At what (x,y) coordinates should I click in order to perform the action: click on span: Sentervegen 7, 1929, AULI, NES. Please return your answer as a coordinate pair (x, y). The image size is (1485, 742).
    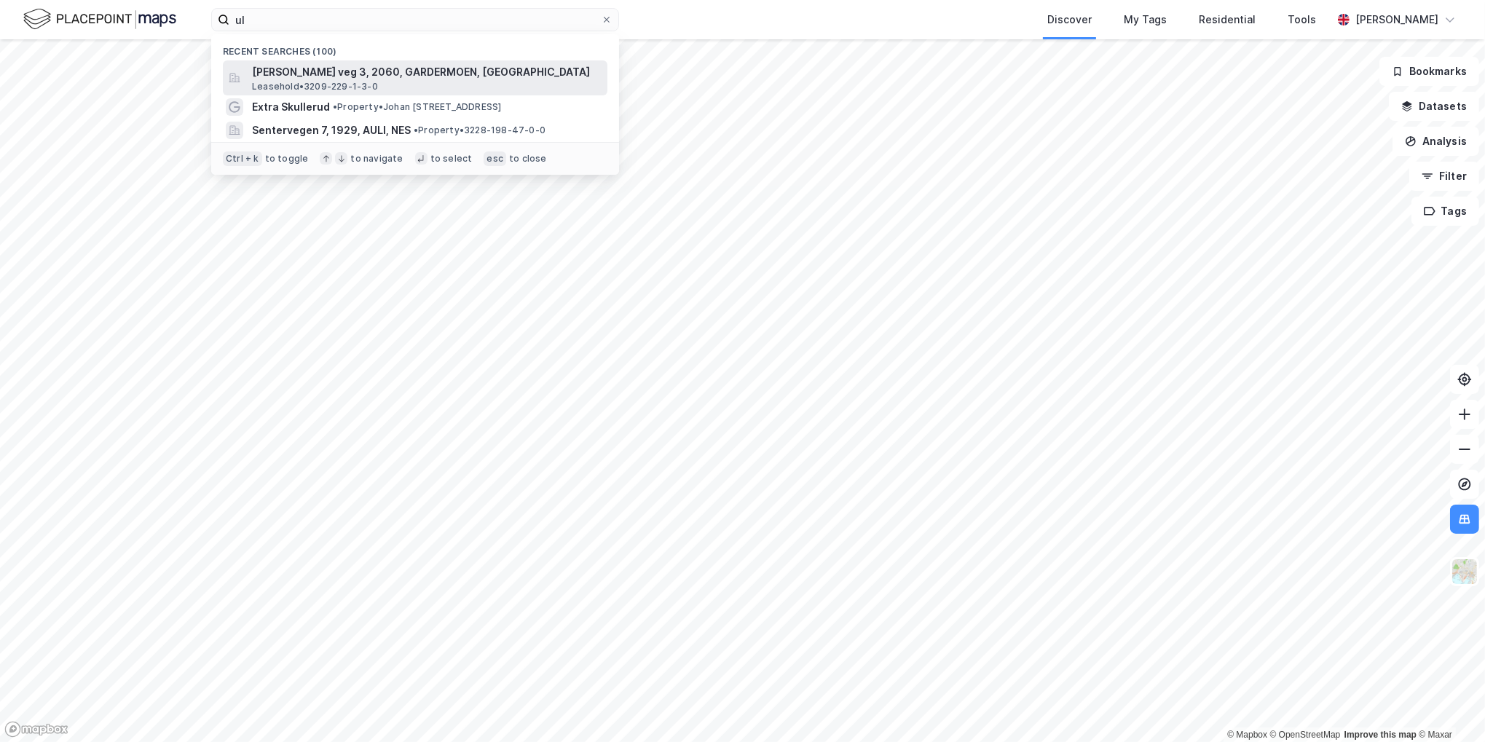
    Looking at the image, I should click on (331, 130).